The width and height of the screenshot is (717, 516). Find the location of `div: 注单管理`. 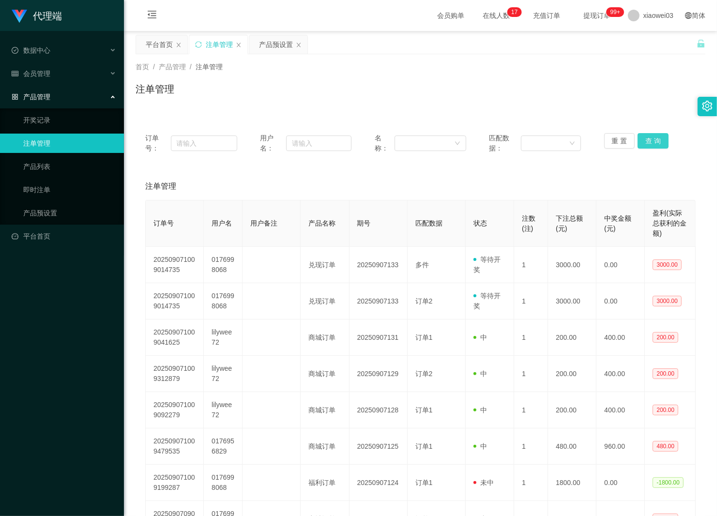

div: 注单管理 is located at coordinates (219, 45).